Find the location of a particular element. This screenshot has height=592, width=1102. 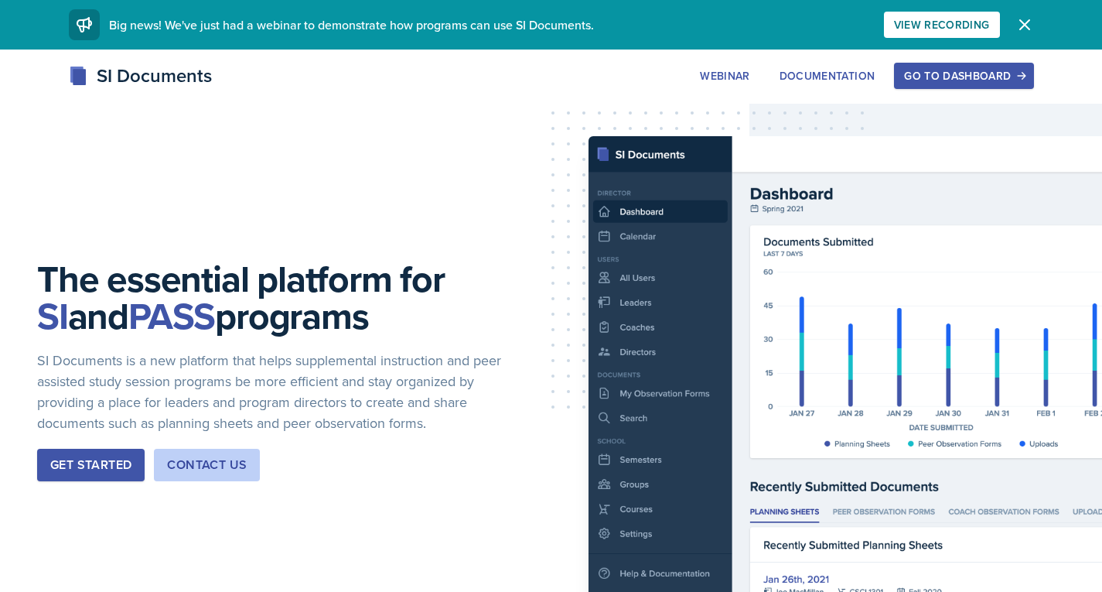

button: View Recording is located at coordinates (942, 25).